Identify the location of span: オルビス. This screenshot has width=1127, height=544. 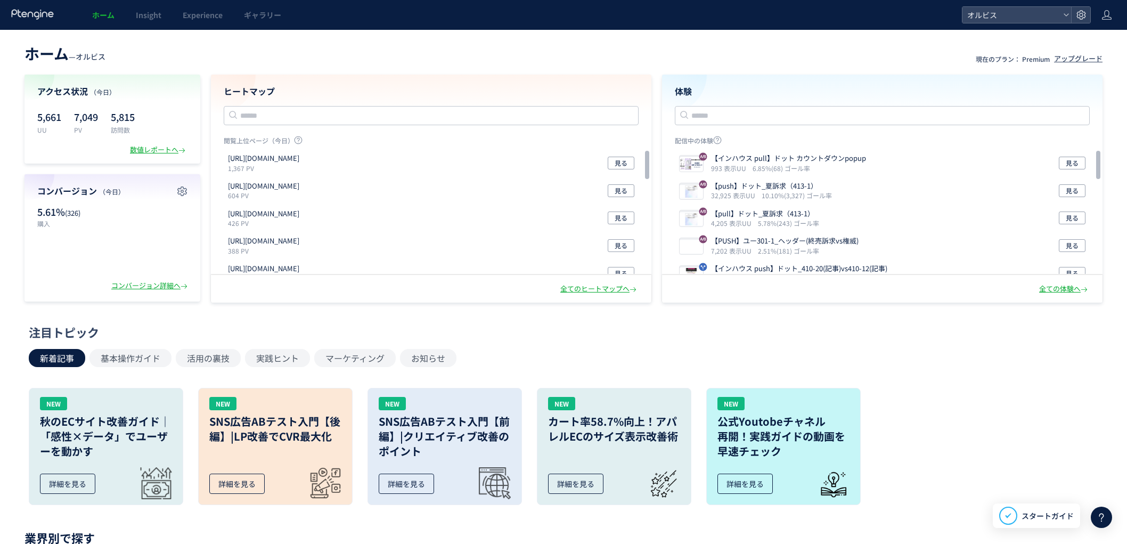
(1011, 15).